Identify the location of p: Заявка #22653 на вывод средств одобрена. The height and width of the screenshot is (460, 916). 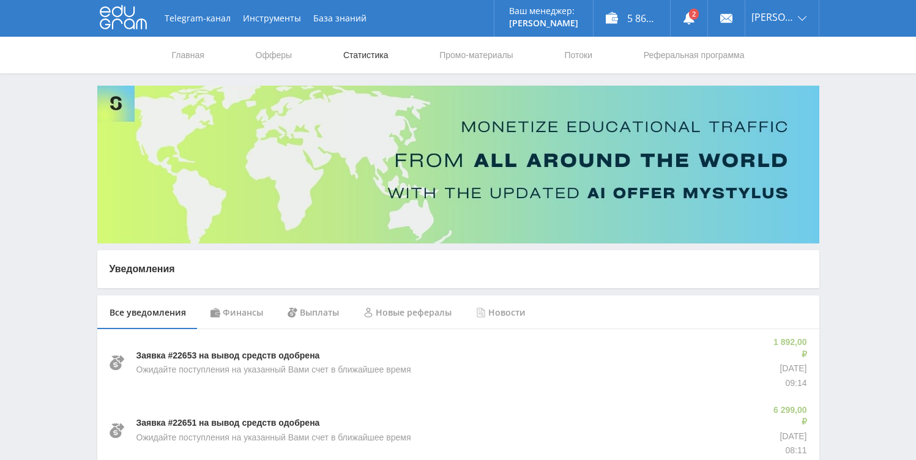
(228, 356).